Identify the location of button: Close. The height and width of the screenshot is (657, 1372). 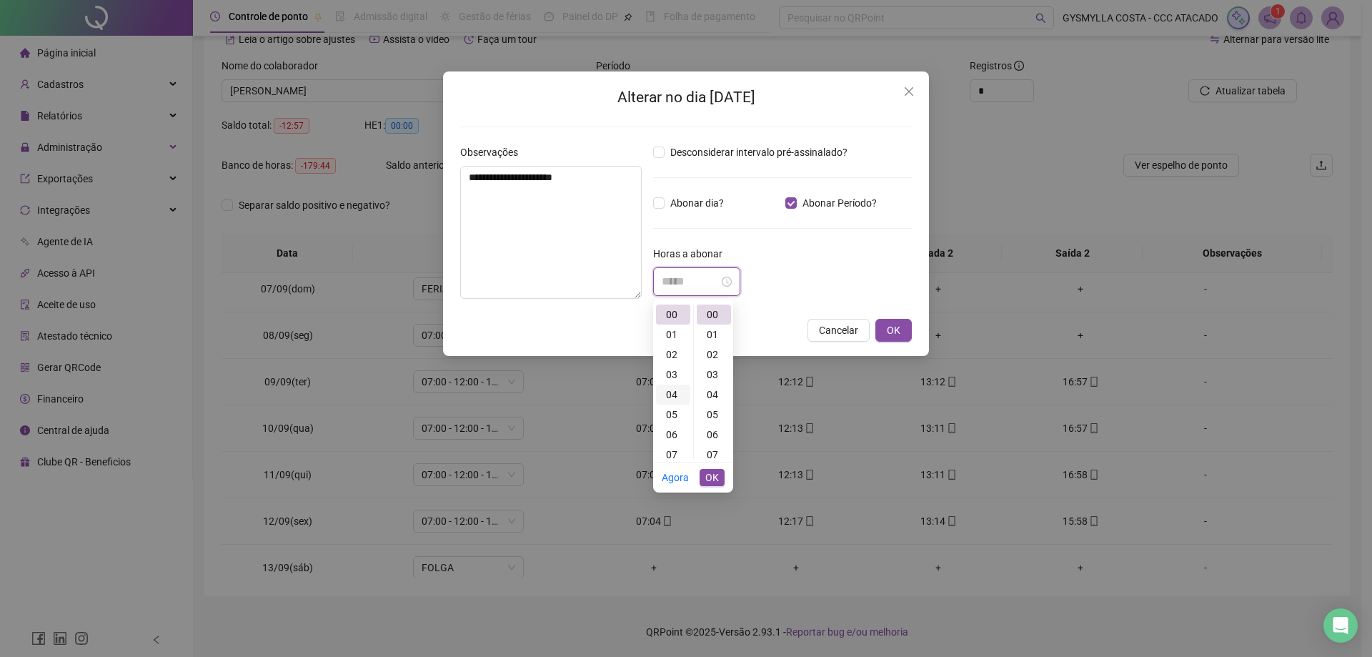
(909, 91).